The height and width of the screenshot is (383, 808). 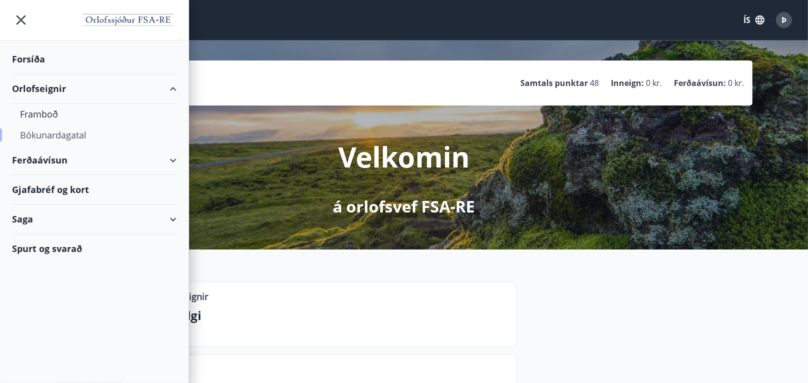 I want to click on div: Orlofseignir, so click(x=94, y=89).